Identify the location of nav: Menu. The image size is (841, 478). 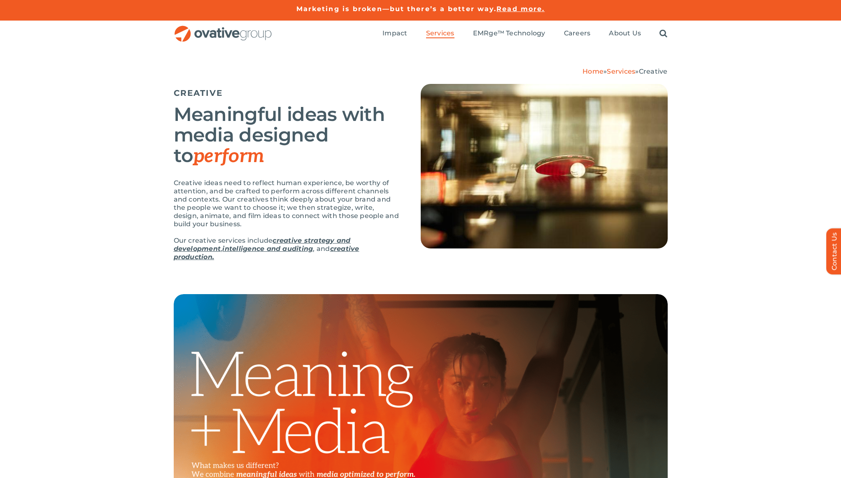
(525, 34).